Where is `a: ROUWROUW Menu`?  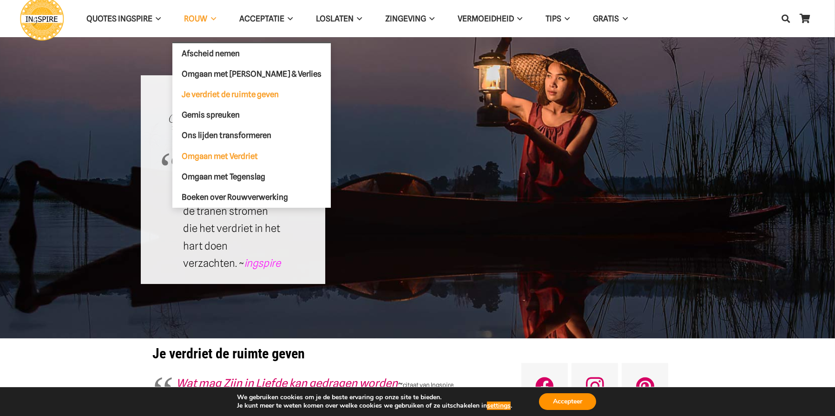 a: ROUWROUW Menu is located at coordinates (200, 19).